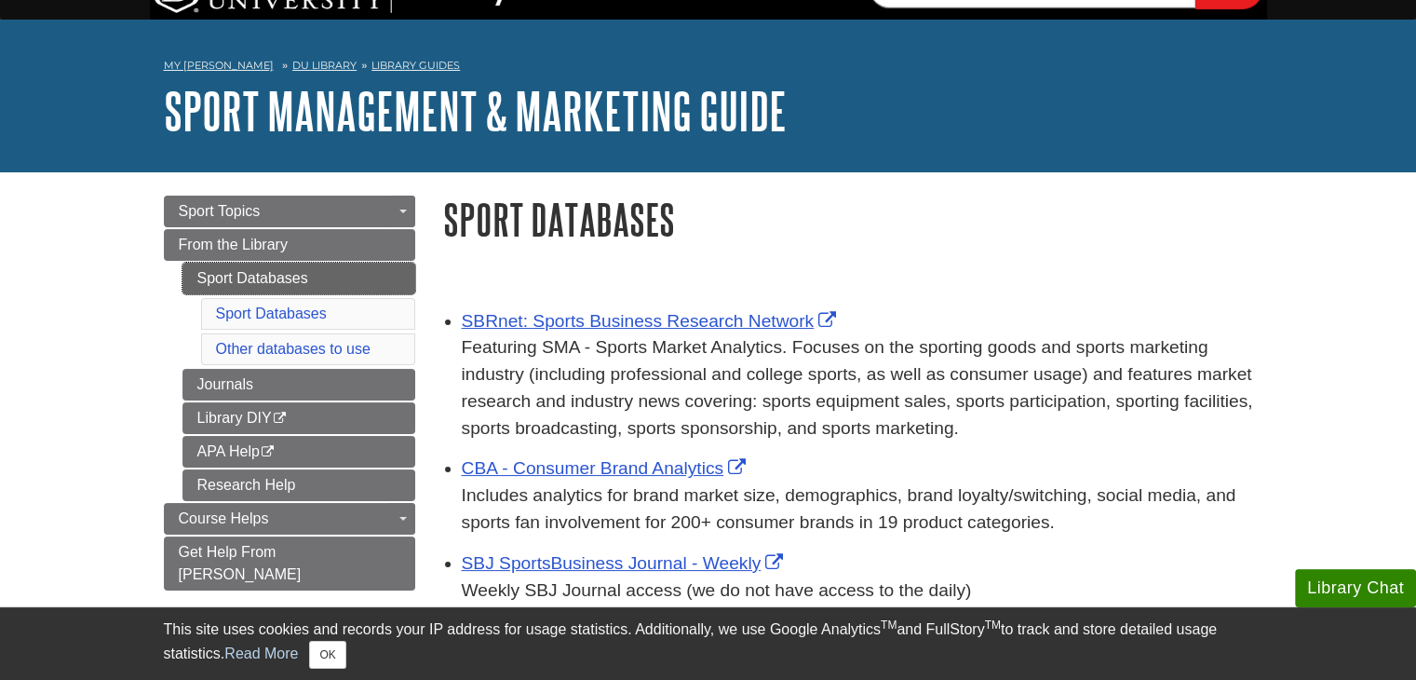 Image resolution: width=1416 pixels, height=680 pixels. Describe the element at coordinates (290, 519) in the screenshot. I see `a: Course Helps` at that location.